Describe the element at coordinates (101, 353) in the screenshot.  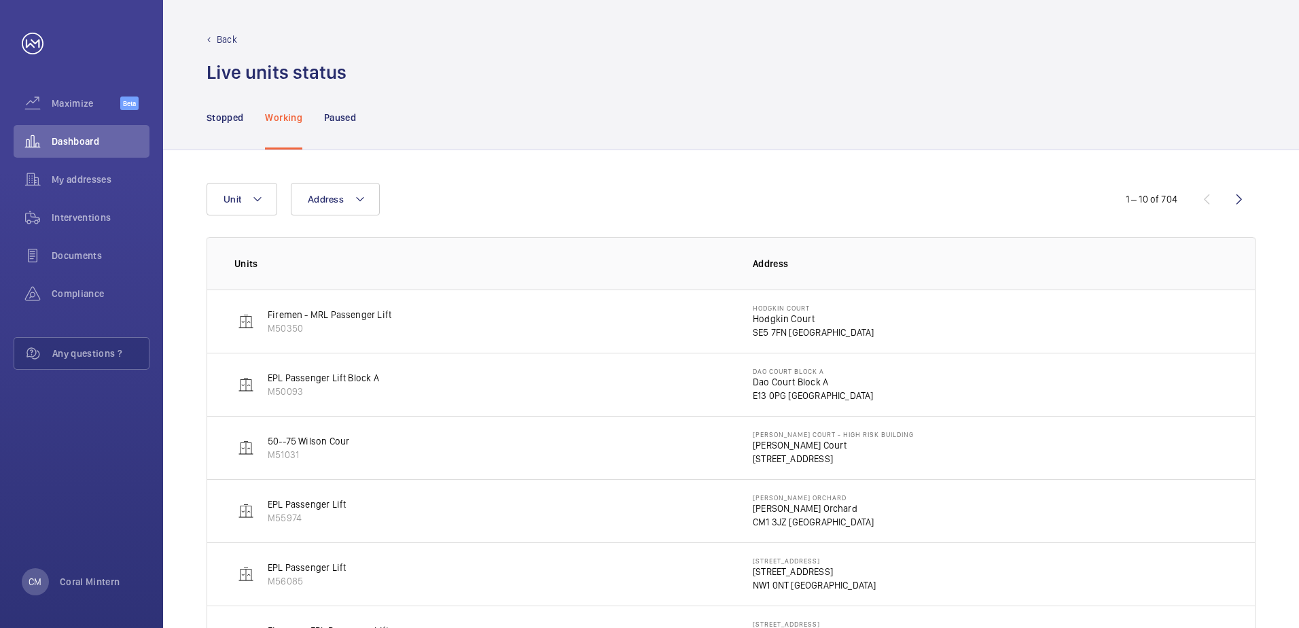
I see `span: Any questions ?` at that location.